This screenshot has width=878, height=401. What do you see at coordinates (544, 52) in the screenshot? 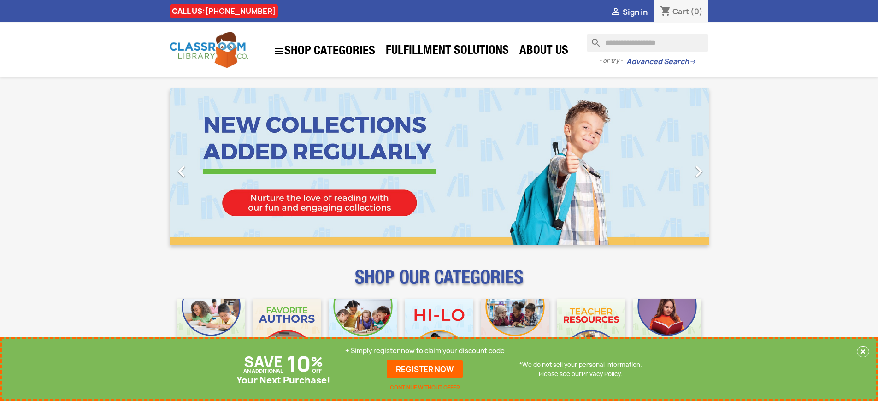
I see `a: About Us` at bounding box center [544, 52].